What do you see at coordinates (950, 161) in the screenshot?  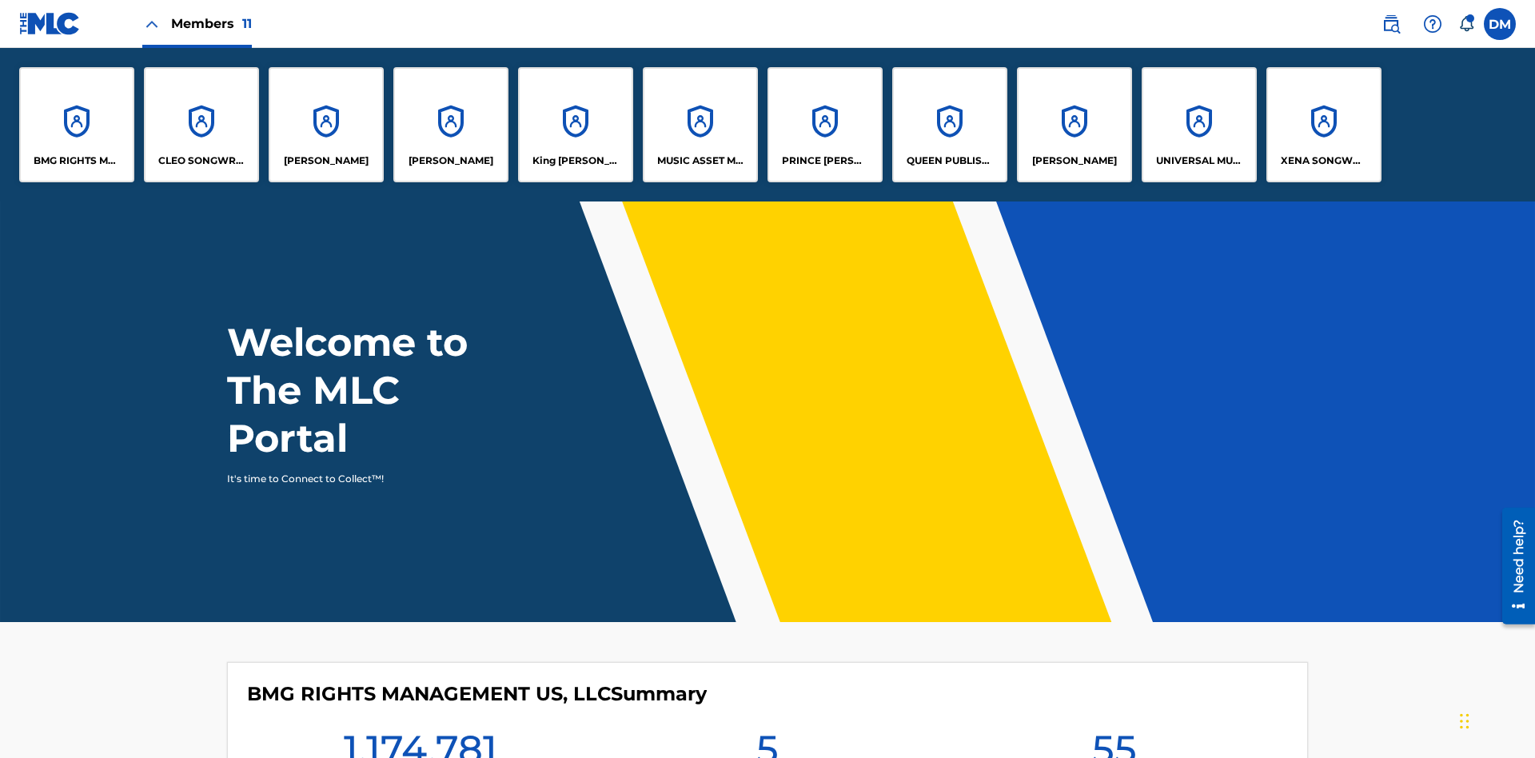 I see `p: QUEEN PUBLISHA` at bounding box center [950, 161].